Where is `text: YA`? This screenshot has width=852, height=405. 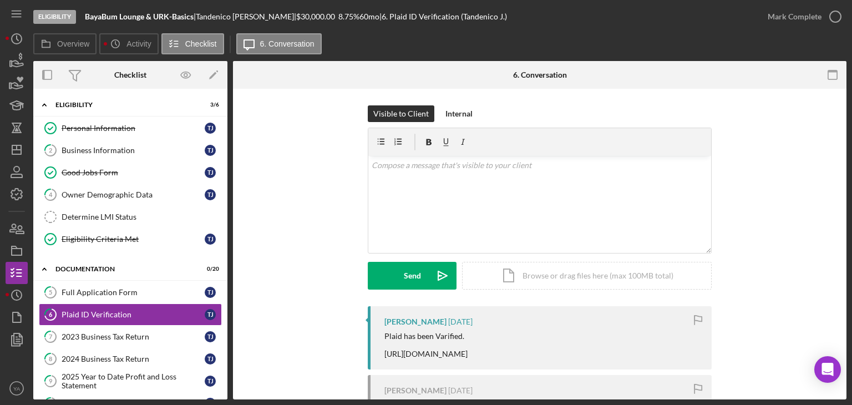 text: YA is located at coordinates (17, 388).